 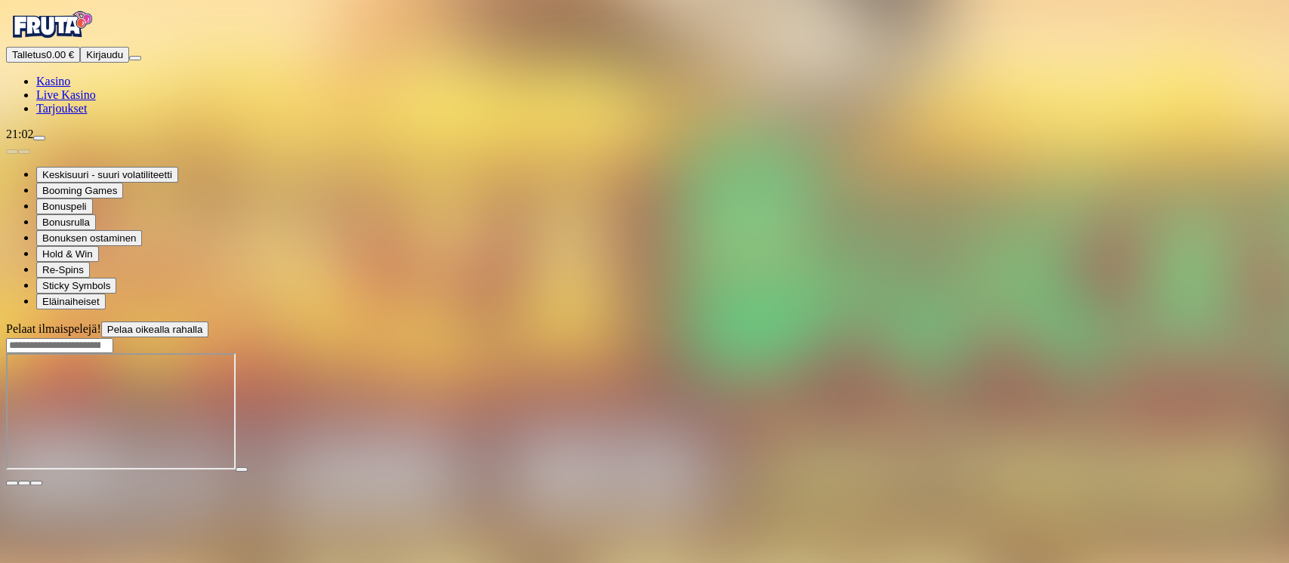 I want to click on button: close icon, so click(x=12, y=483).